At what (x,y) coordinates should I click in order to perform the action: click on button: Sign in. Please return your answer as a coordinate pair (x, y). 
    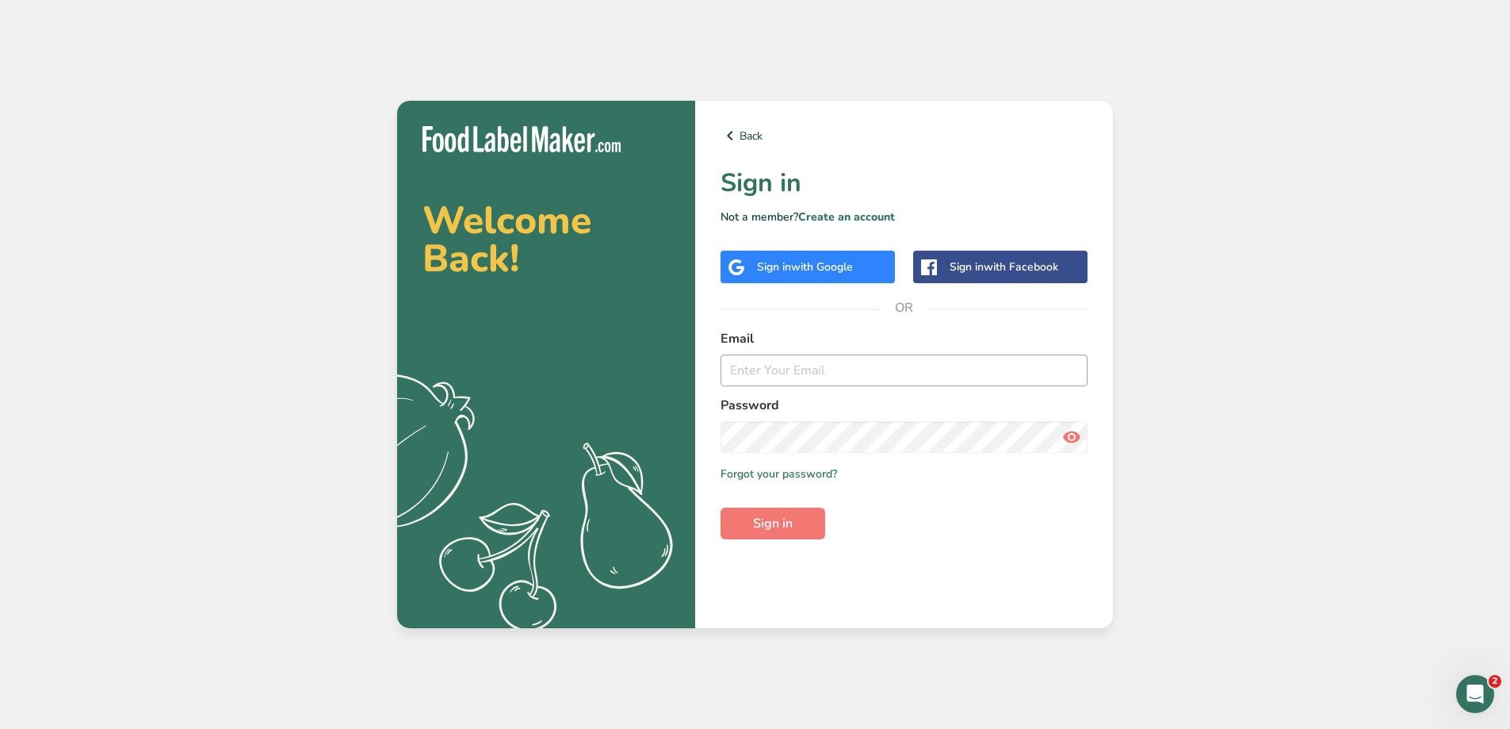
    Looking at the image, I should click on (773, 523).